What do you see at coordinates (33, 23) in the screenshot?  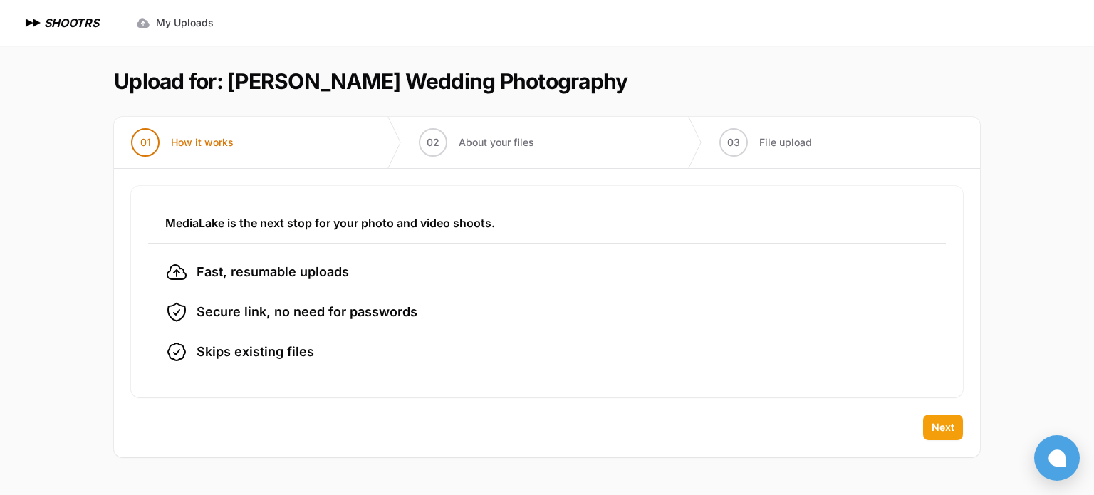 I see `img: SHOOTRS` at bounding box center [33, 23].